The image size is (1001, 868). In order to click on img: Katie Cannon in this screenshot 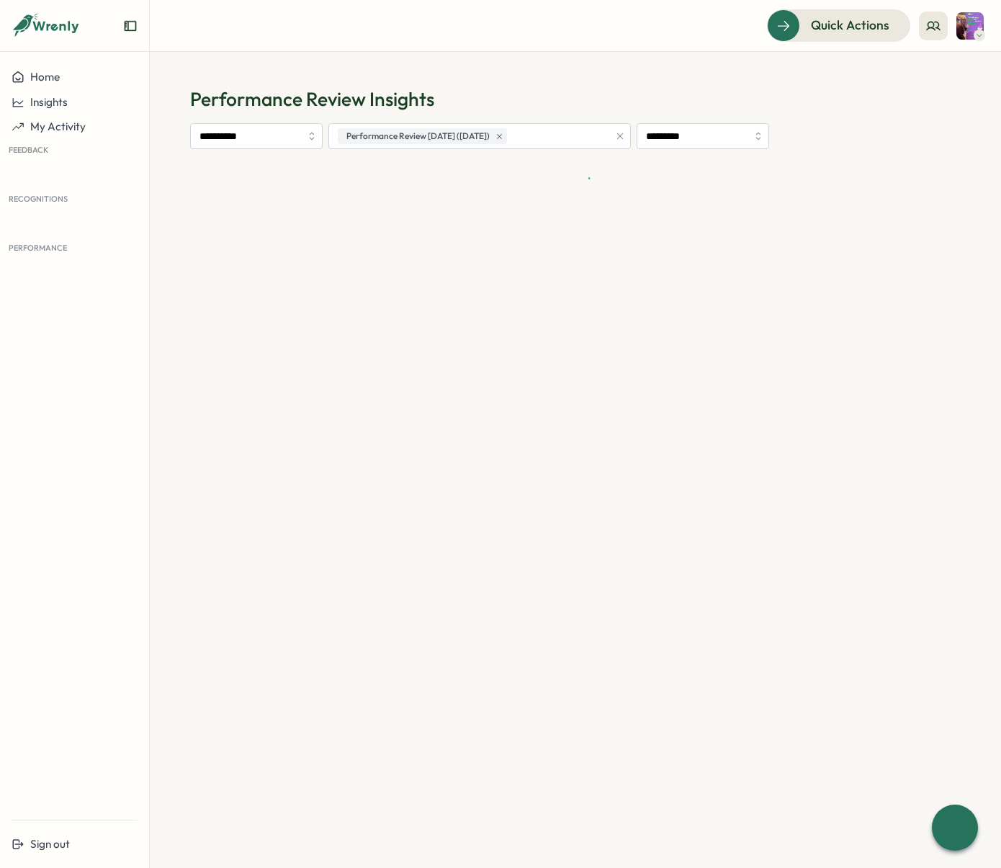, I will do `click(971, 26)`.